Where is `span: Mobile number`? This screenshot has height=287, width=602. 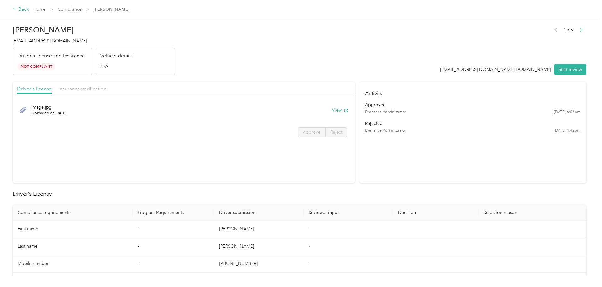
span: Mobile number is located at coordinates (33, 264).